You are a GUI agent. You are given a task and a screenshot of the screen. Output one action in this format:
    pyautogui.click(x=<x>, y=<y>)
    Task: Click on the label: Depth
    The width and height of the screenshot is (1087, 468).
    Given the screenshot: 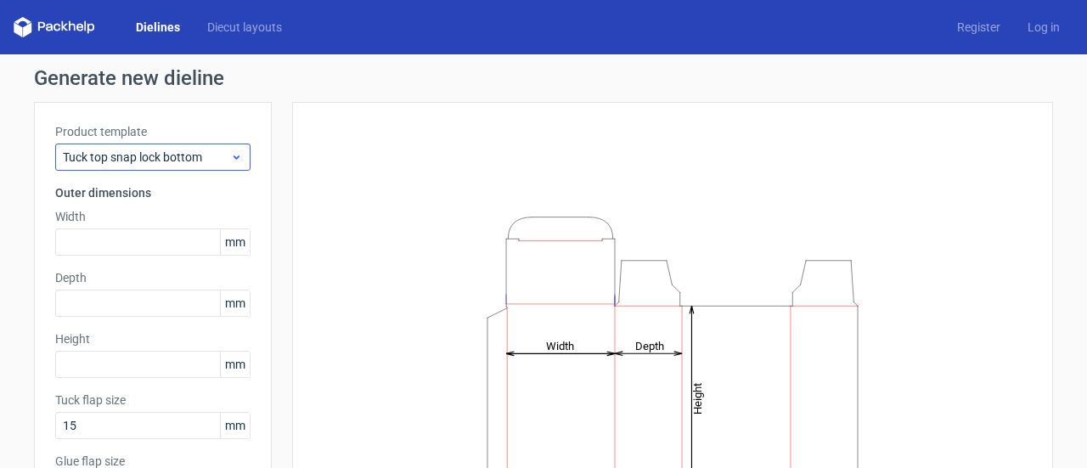 What is the action you would take?
    pyautogui.click(x=153, y=278)
    